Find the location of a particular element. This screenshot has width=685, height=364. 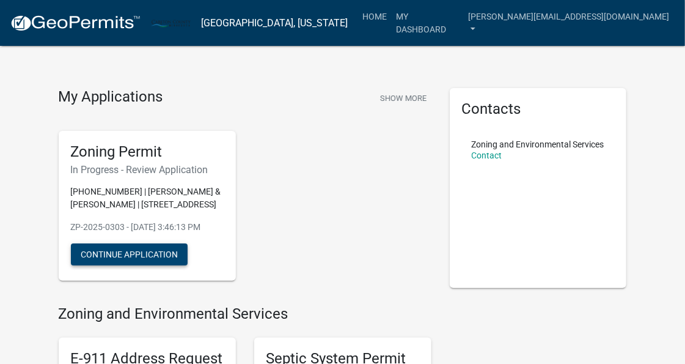

h6: In Progress - Review Application is located at coordinates (147, 169).